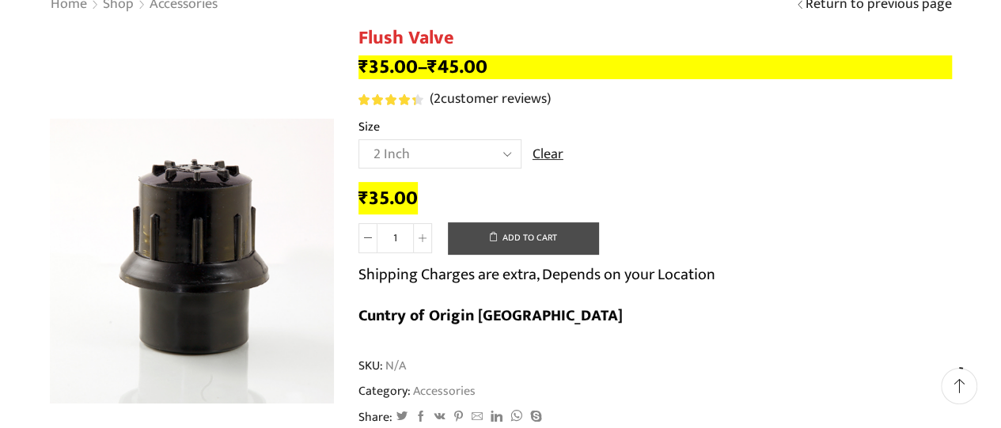 The image size is (1001, 428). I want to click on h1: Flush Valve, so click(655, 38).